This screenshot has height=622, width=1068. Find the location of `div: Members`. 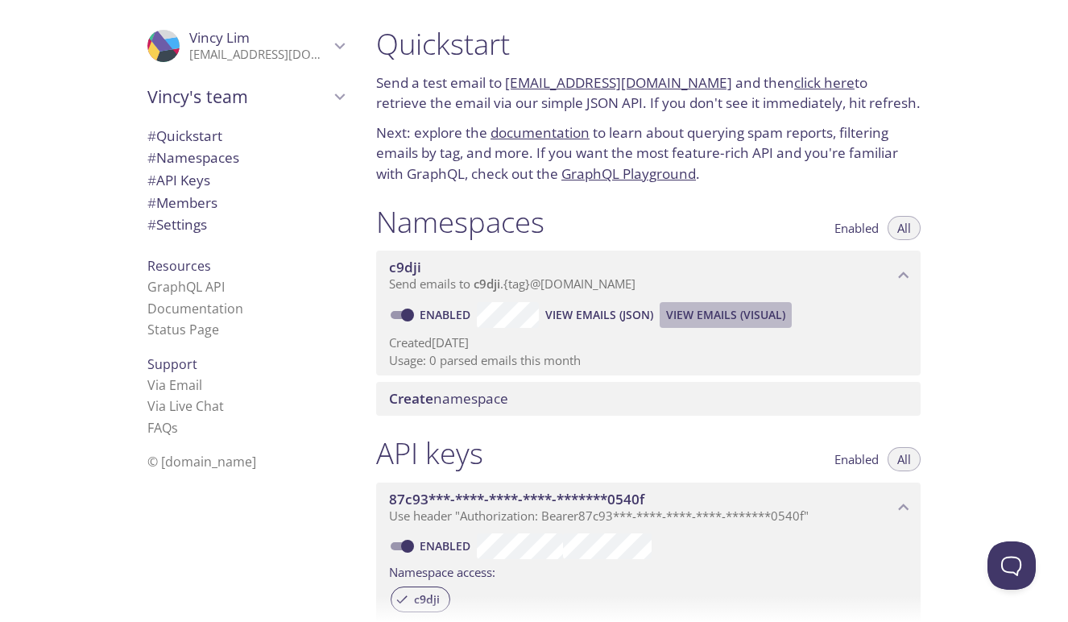

div: Members is located at coordinates (246, 203).